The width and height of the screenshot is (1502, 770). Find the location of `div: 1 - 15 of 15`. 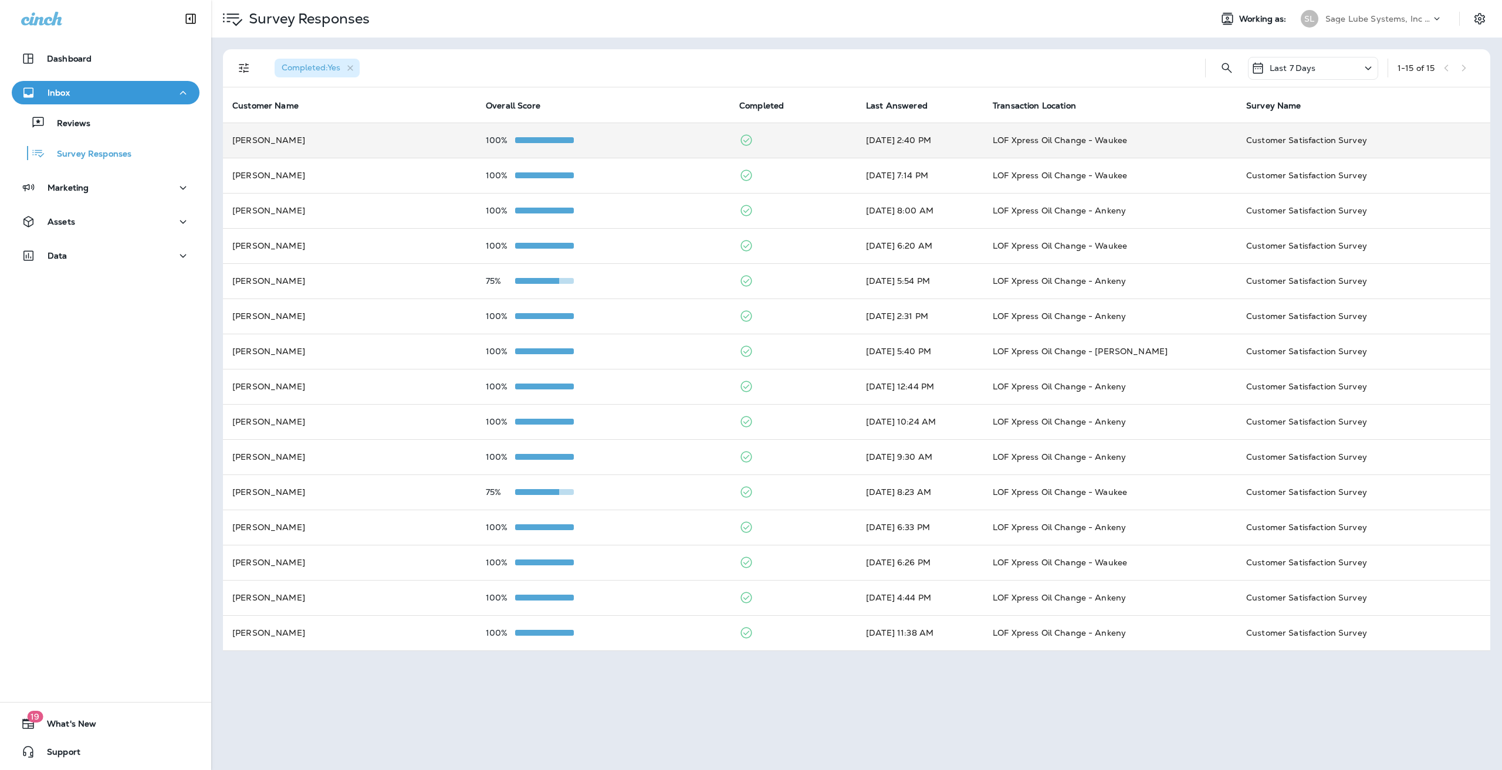

div: 1 - 15 of 15 is located at coordinates (1416, 68).